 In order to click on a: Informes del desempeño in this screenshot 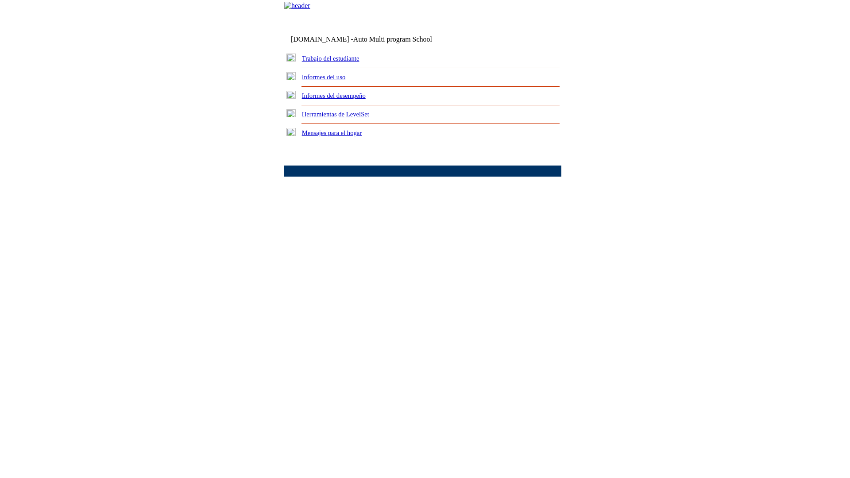, I will do `click(334, 96)`.